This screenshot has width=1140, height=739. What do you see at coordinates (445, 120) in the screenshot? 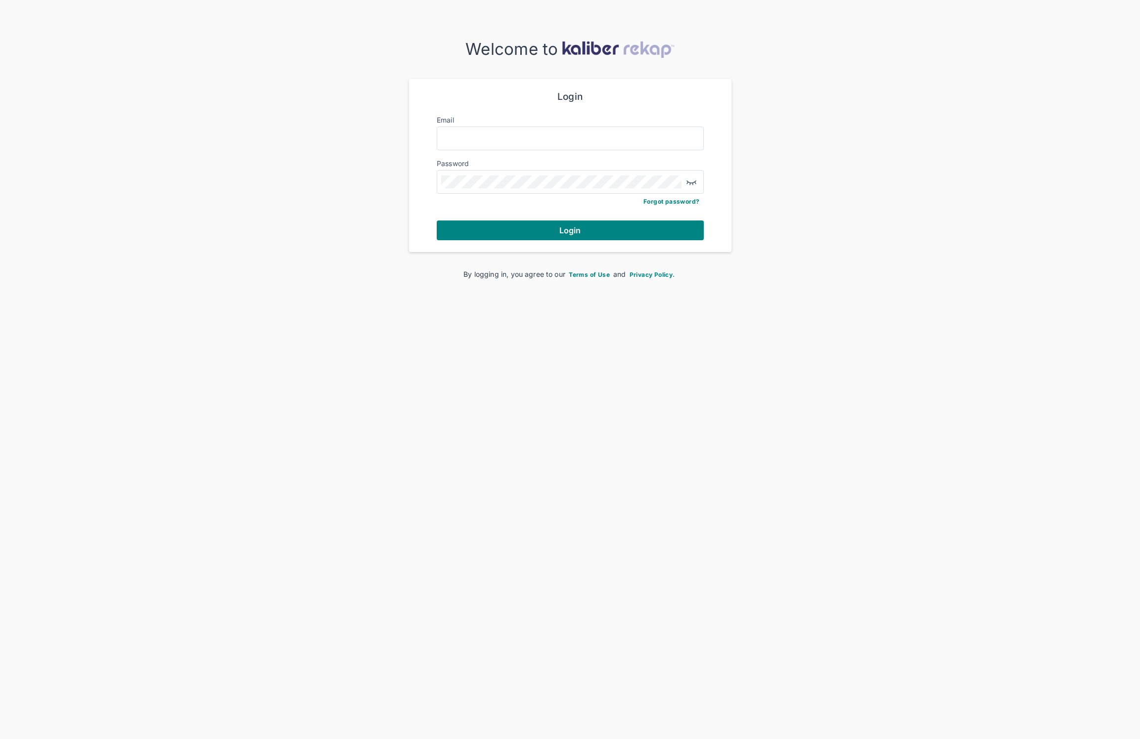
I see `label: Email` at bounding box center [445, 120].